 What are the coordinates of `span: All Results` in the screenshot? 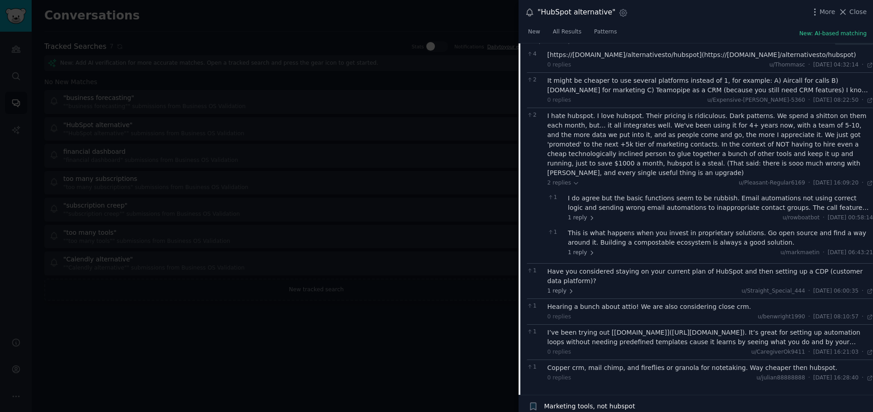 It's located at (567, 32).